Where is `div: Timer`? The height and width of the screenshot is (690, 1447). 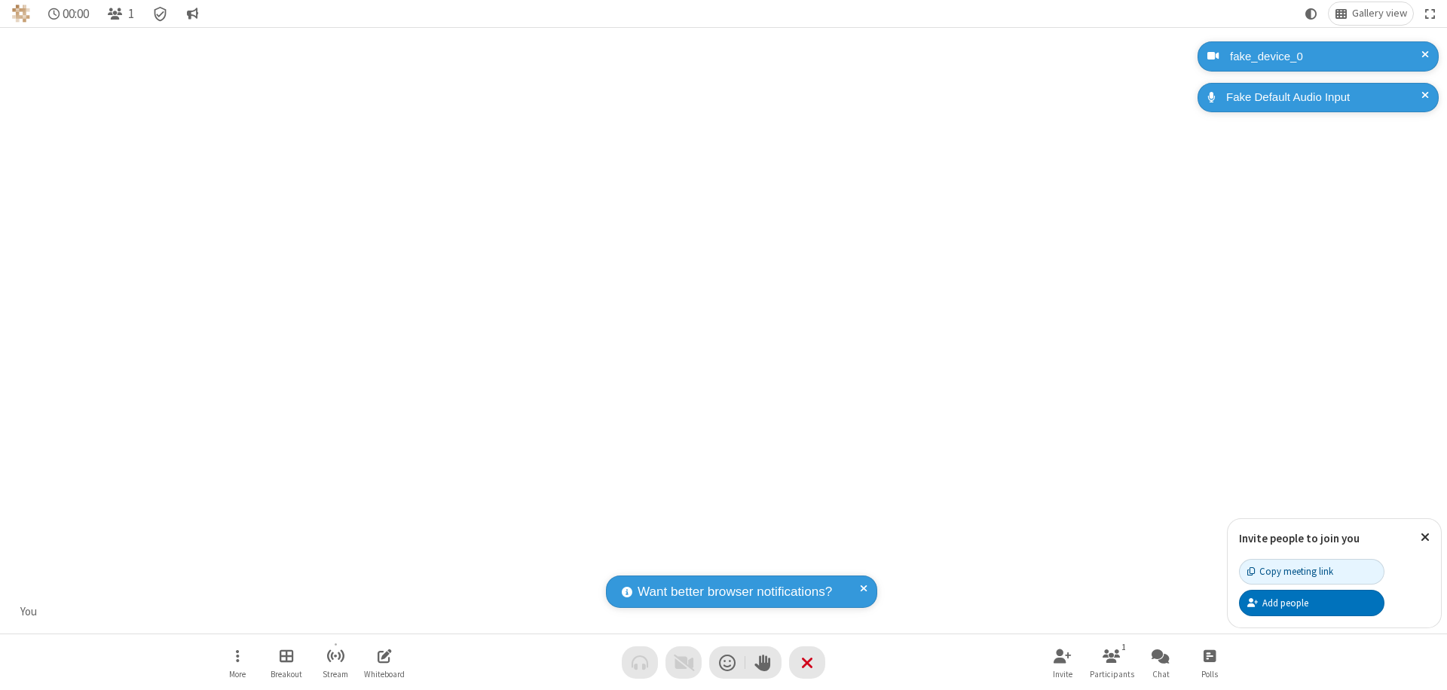
div: Timer is located at coordinates (69, 14).